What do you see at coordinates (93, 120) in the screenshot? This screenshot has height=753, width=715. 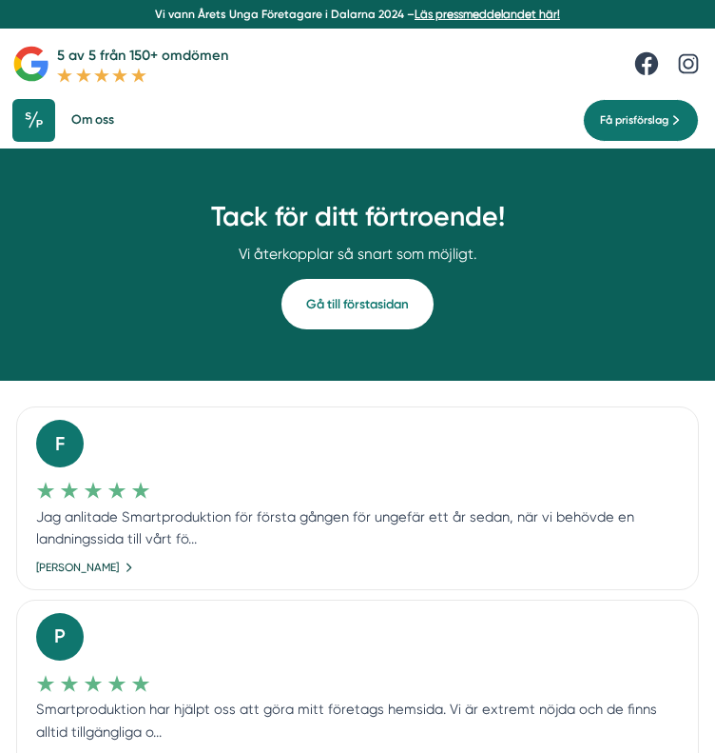 I see `a: Om oss` at bounding box center [93, 120].